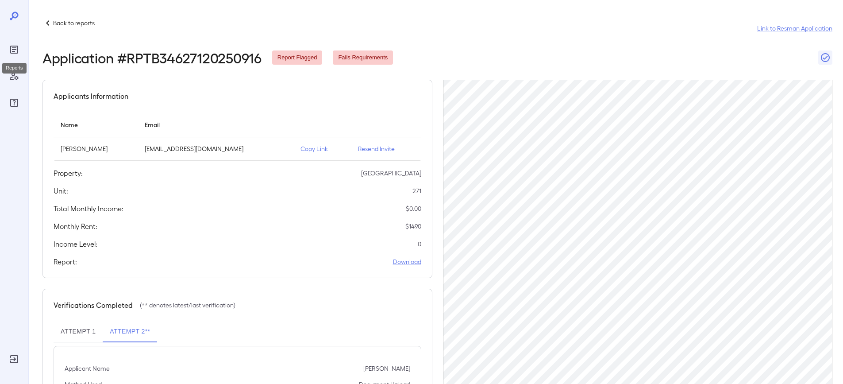 The height and width of the screenshot is (384, 843). Describe the element at coordinates (75, 244) in the screenshot. I see `h5: Income Level:` at that location.